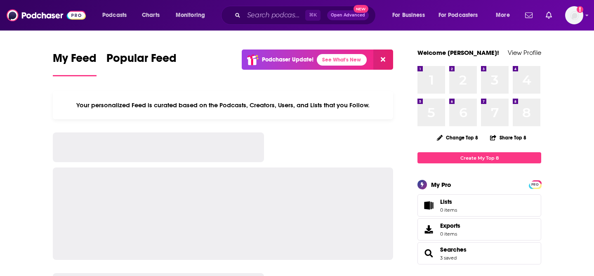 The height and width of the screenshot is (276, 594). Describe the element at coordinates (449, 258) in the screenshot. I see `a: 3 saved` at that location.